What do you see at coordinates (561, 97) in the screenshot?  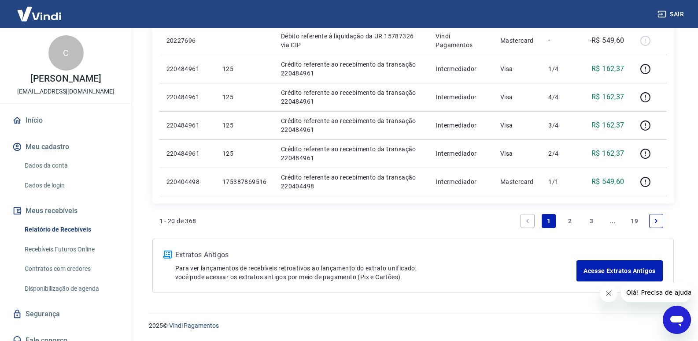 I see `p: 4/4` at bounding box center [561, 97].